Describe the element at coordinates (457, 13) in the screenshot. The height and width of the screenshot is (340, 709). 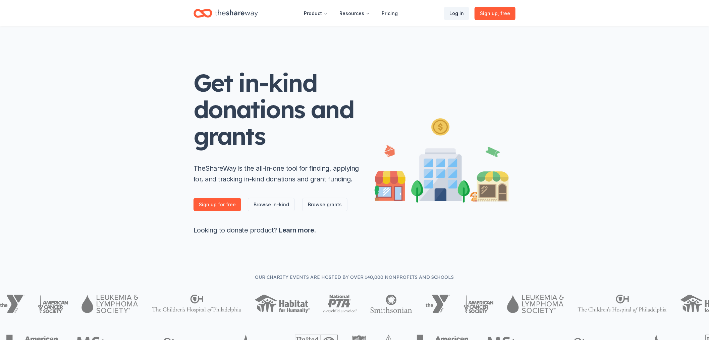
I see `a: Log in` at that location.